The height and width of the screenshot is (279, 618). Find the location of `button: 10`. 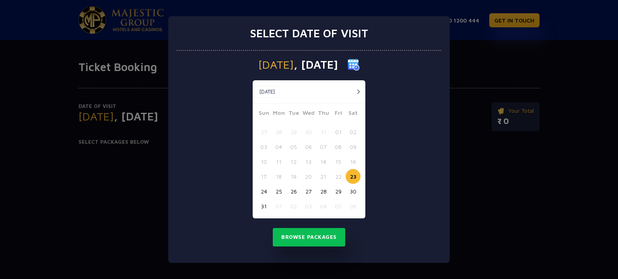

button: 10 is located at coordinates (263, 162).